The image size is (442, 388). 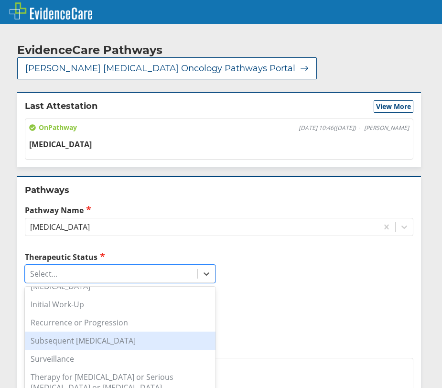 I want to click on div: Initial Work-Up, so click(x=120, y=305).